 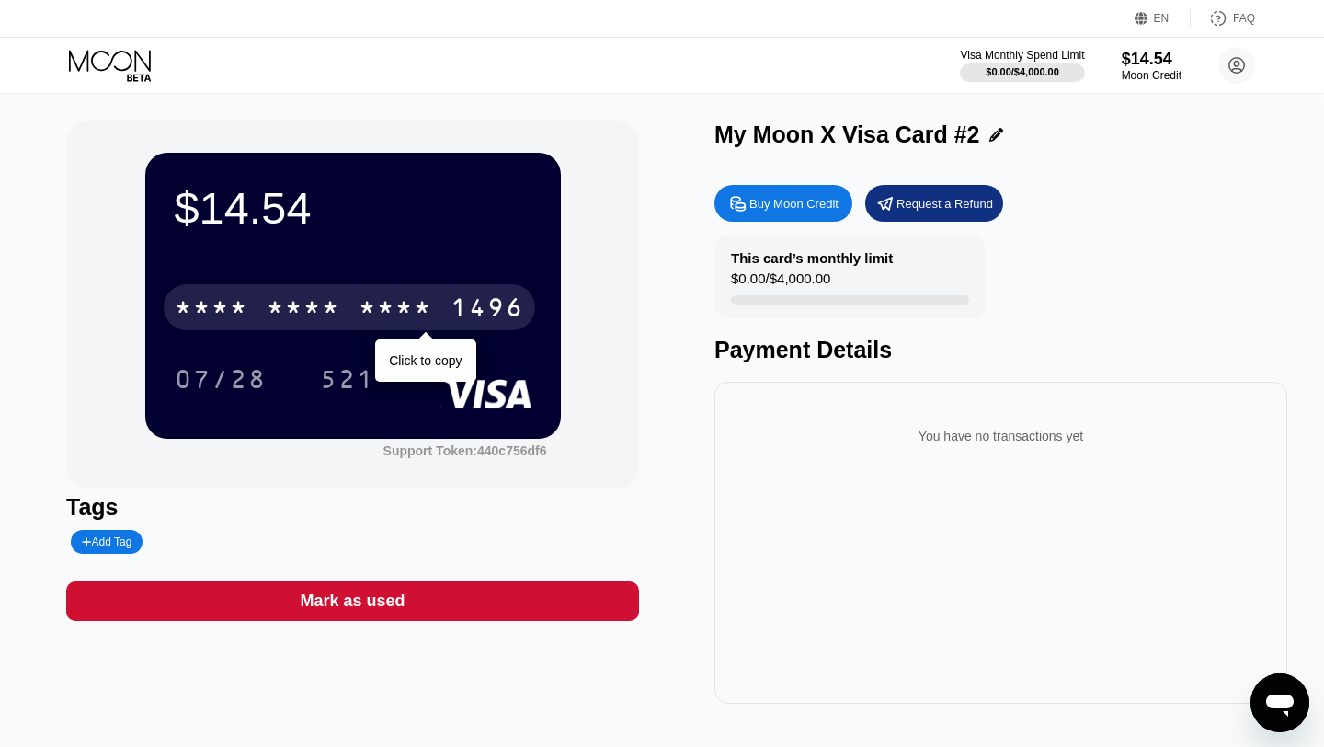 I want to click on div: My Moon X Visa Card #2, so click(x=847, y=134).